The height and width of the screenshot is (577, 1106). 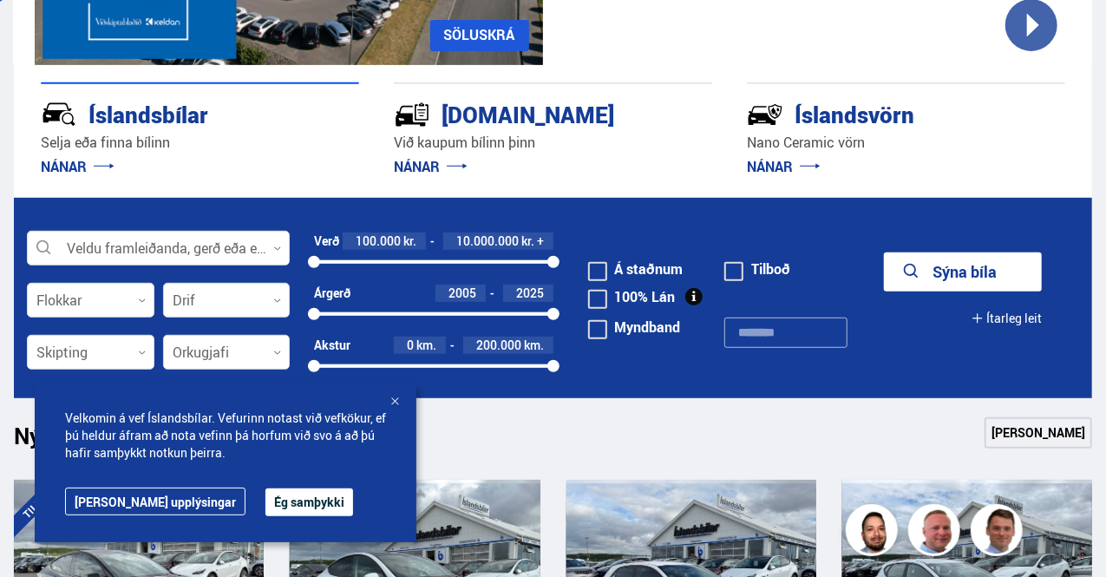 What do you see at coordinates (169, 113) in the screenshot?
I see `div: Íslandsbílar` at bounding box center [169, 113].